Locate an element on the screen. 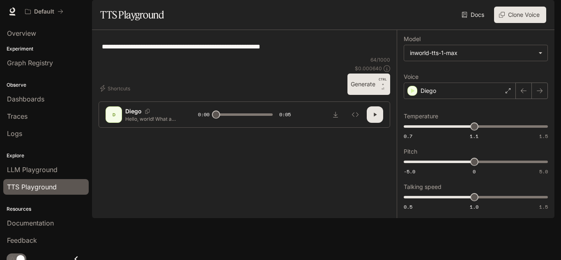  p: 64 / 1000 is located at coordinates (380, 60).